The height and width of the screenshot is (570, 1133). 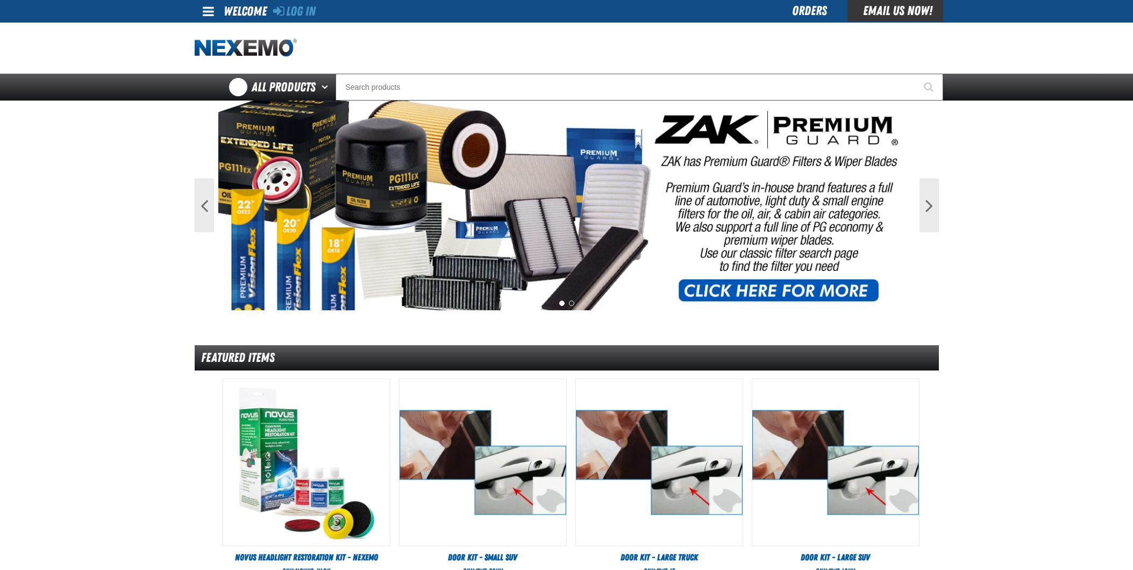 What do you see at coordinates (567, 205) in the screenshot?
I see `img: PG Filters & Wipers` at bounding box center [567, 205].